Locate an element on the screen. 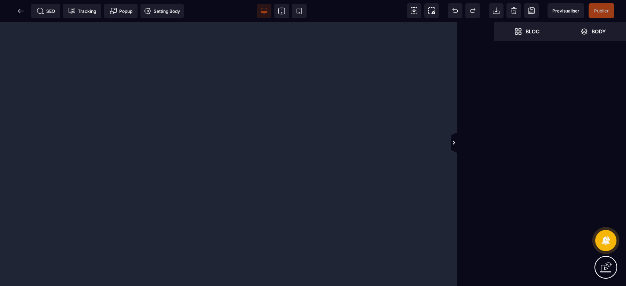 The image size is (626, 286). strong: Bloc is located at coordinates (533, 31).